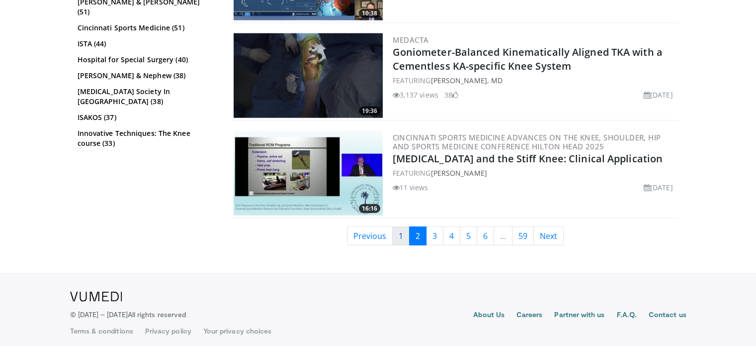 The width and height of the screenshot is (756, 346). I want to click on a: Careers, so click(530, 315).